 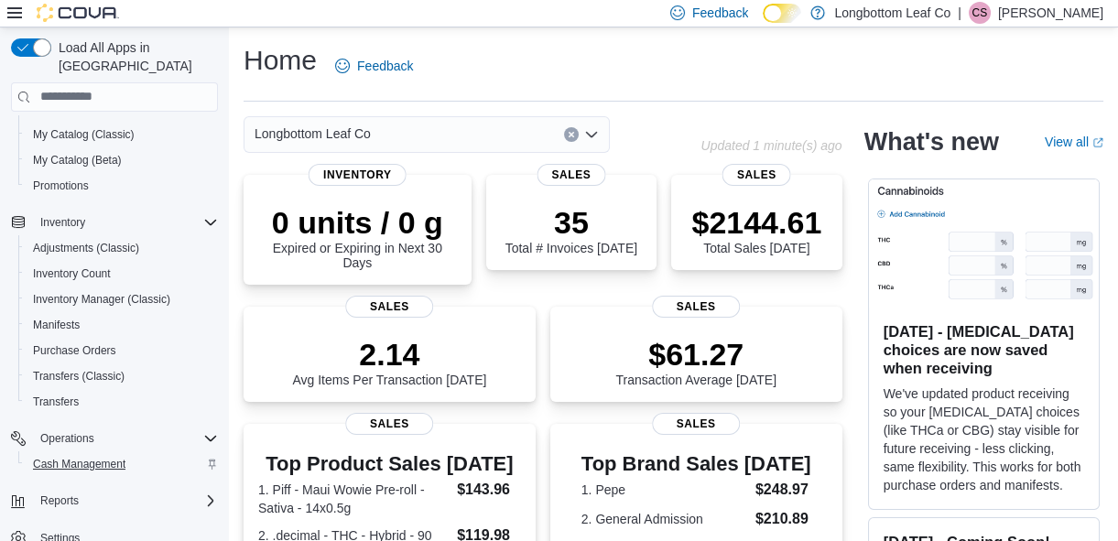 I want to click on button: Open list of options, so click(x=591, y=135).